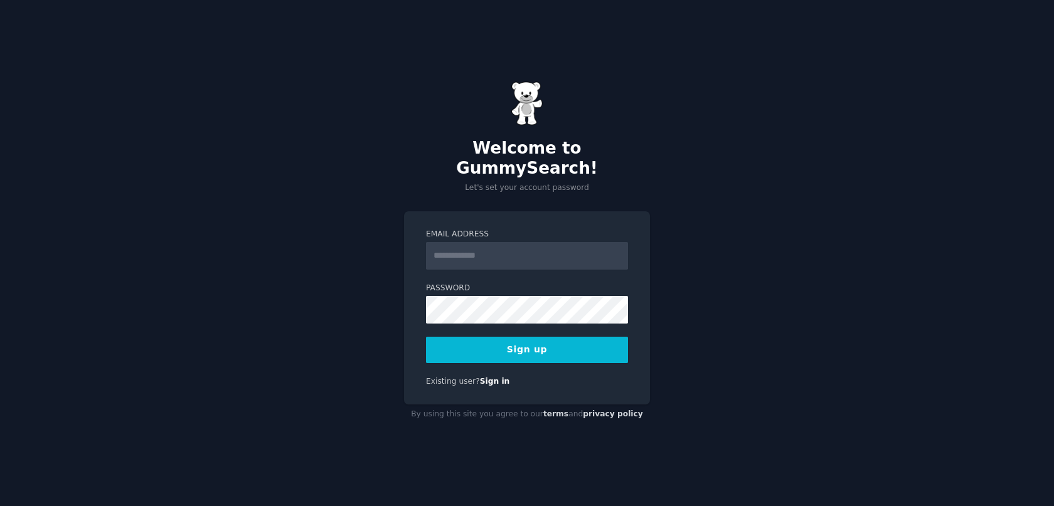 This screenshot has width=1054, height=506. Describe the element at coordinates (527, 235) in the screenshot. I see `label: Email Address` at that location.